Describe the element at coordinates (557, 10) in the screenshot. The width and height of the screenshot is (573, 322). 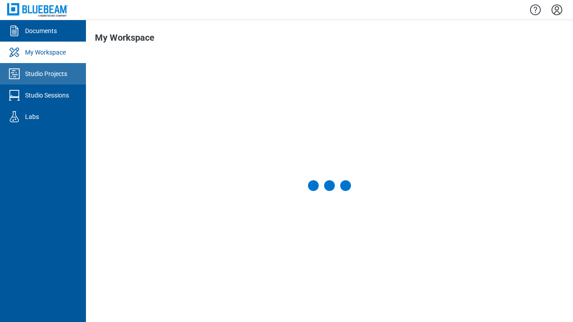
I see `button: Settings` at that location.